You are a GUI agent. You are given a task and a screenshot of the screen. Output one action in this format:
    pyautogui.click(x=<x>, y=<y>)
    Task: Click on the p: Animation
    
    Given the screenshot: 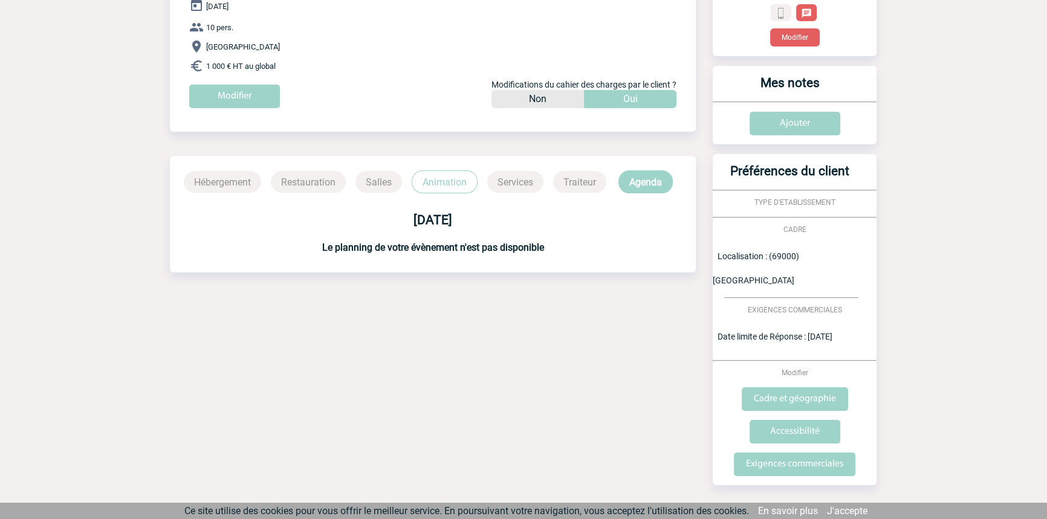 What is the action you would take?
    pyautogui.click(x=444, y=182)
    